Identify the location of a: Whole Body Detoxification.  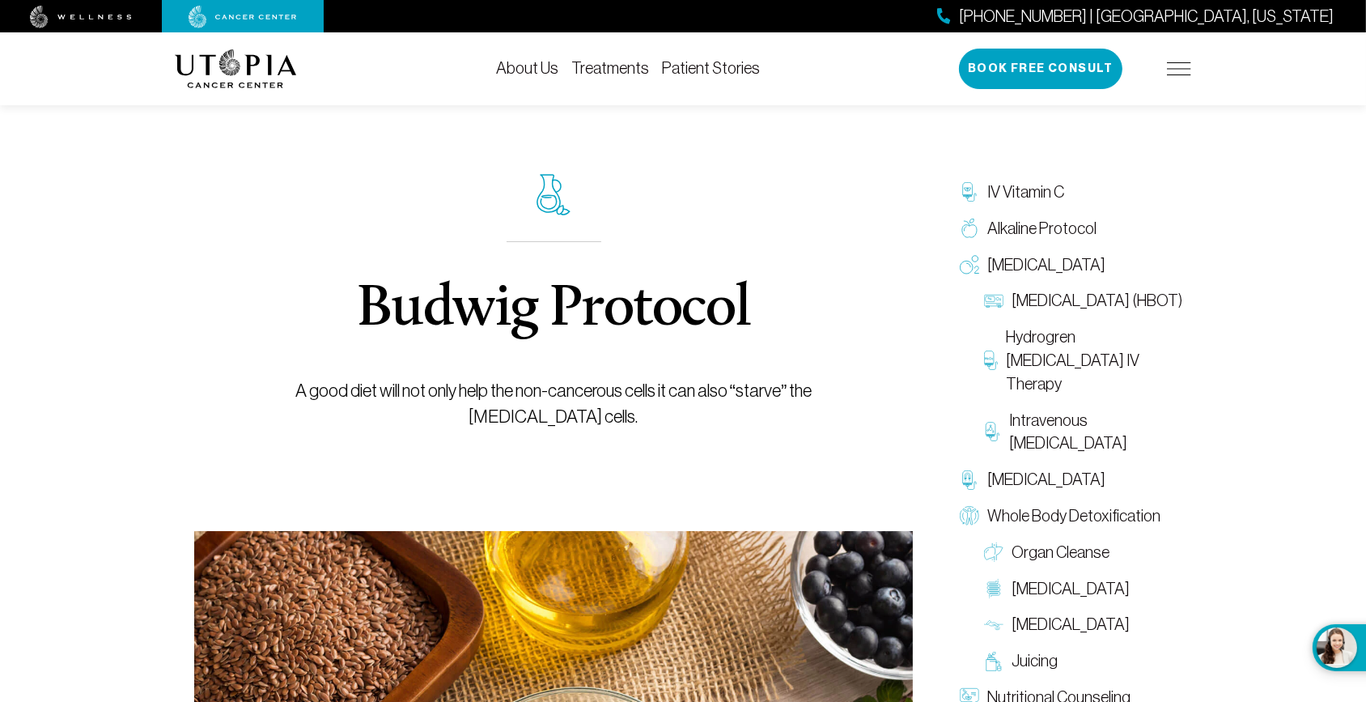
(1072, 516).